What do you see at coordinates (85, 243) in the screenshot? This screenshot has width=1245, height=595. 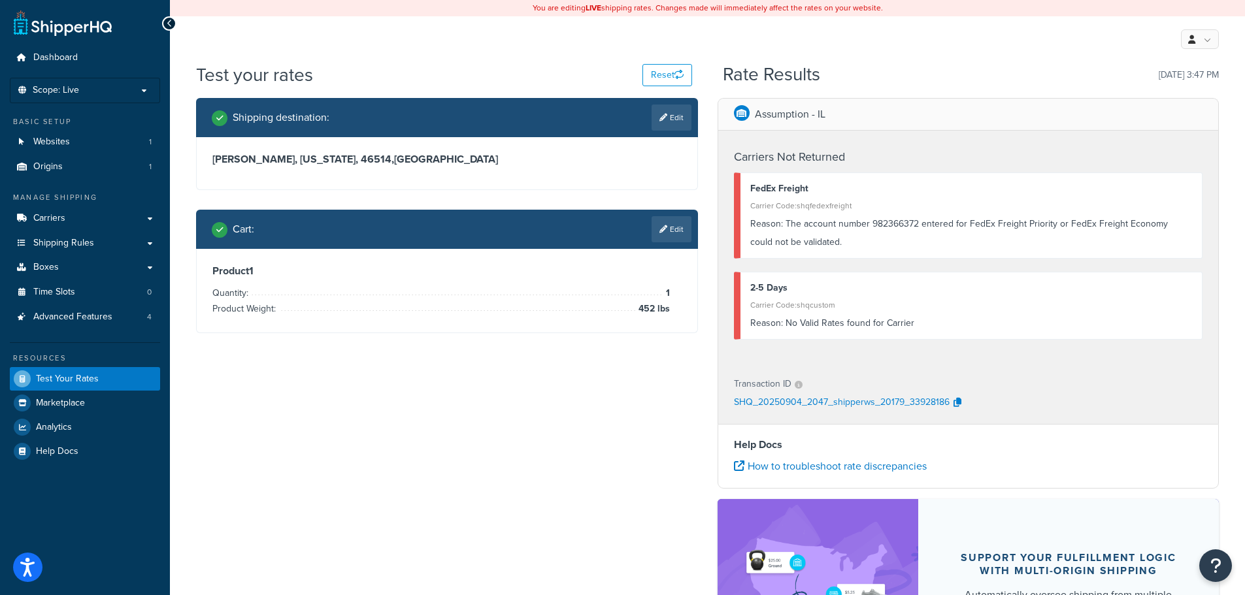 I see `a: Shipping Rules` at bounding box center [85, 243].